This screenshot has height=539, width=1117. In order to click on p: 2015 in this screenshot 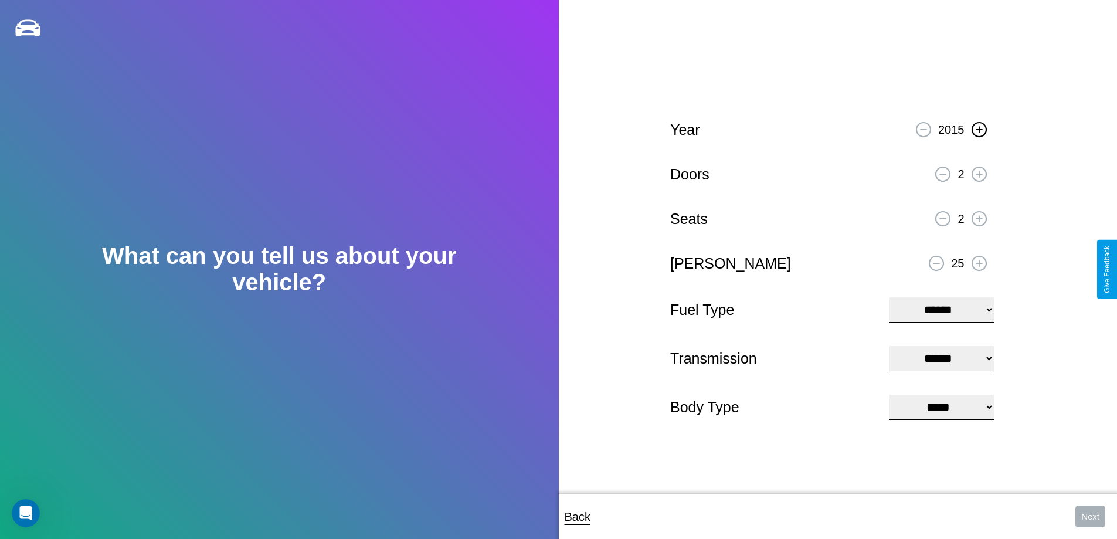, I will do `click(951, 130)`.